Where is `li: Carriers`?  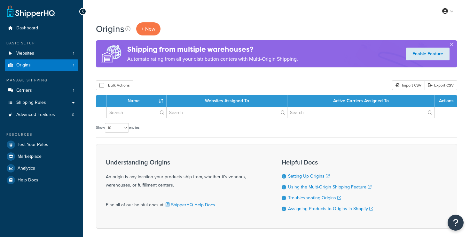
li: Carriers is located at coordinates (42, 90).